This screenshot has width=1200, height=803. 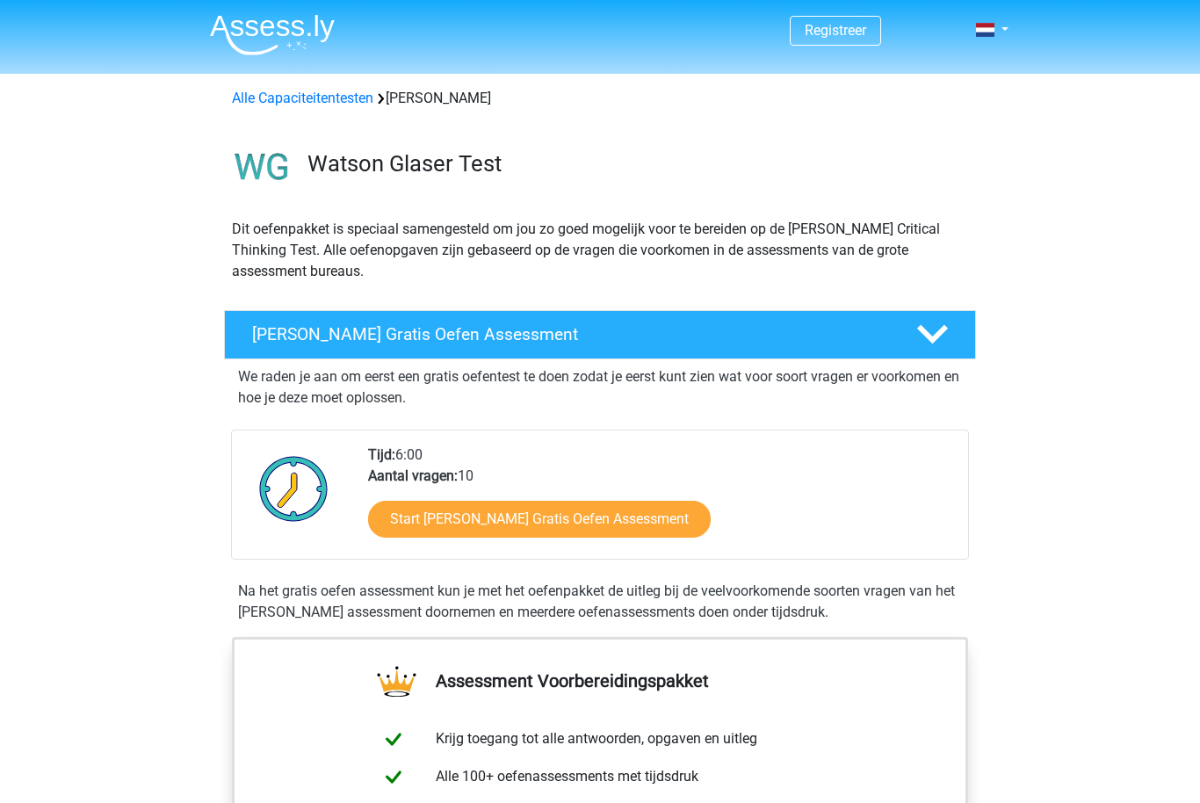 I want to click on h3: Watson Glaser Test, so click(x=634, y=163).